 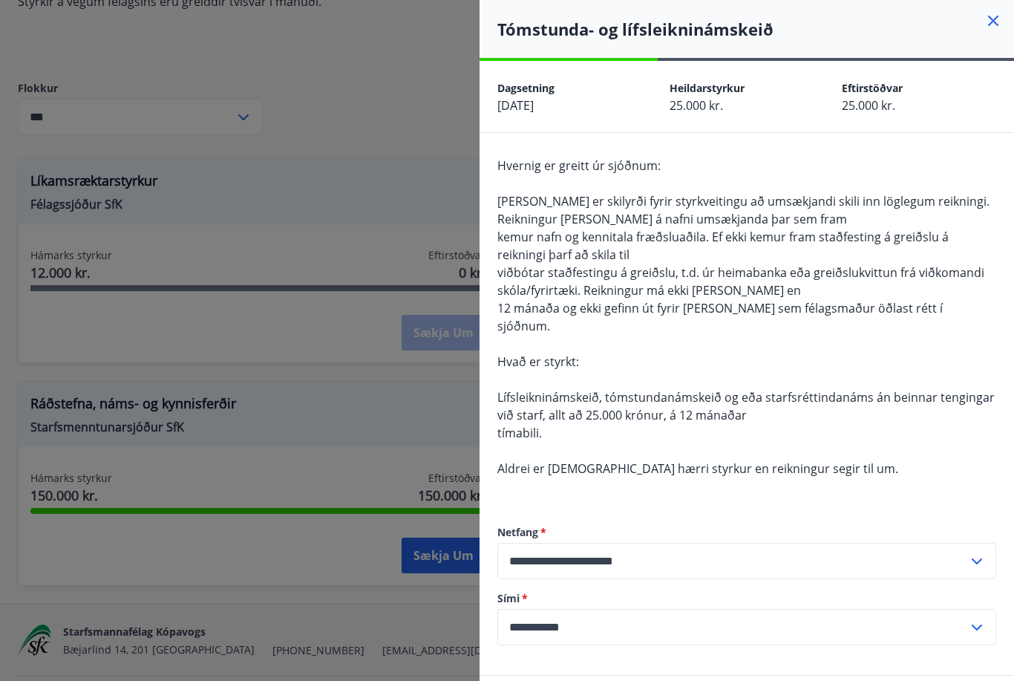 What do you see at coordinates (873, 88) in the screenshot?
I see `span: Eftirstöðvar` at bounding box center [873, 88].